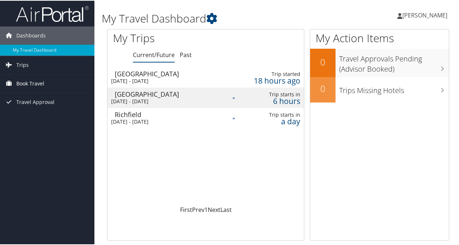  Describe the element at coordinates (380, 37) in the screenshot. I see `h1: My Action Items` at that location.